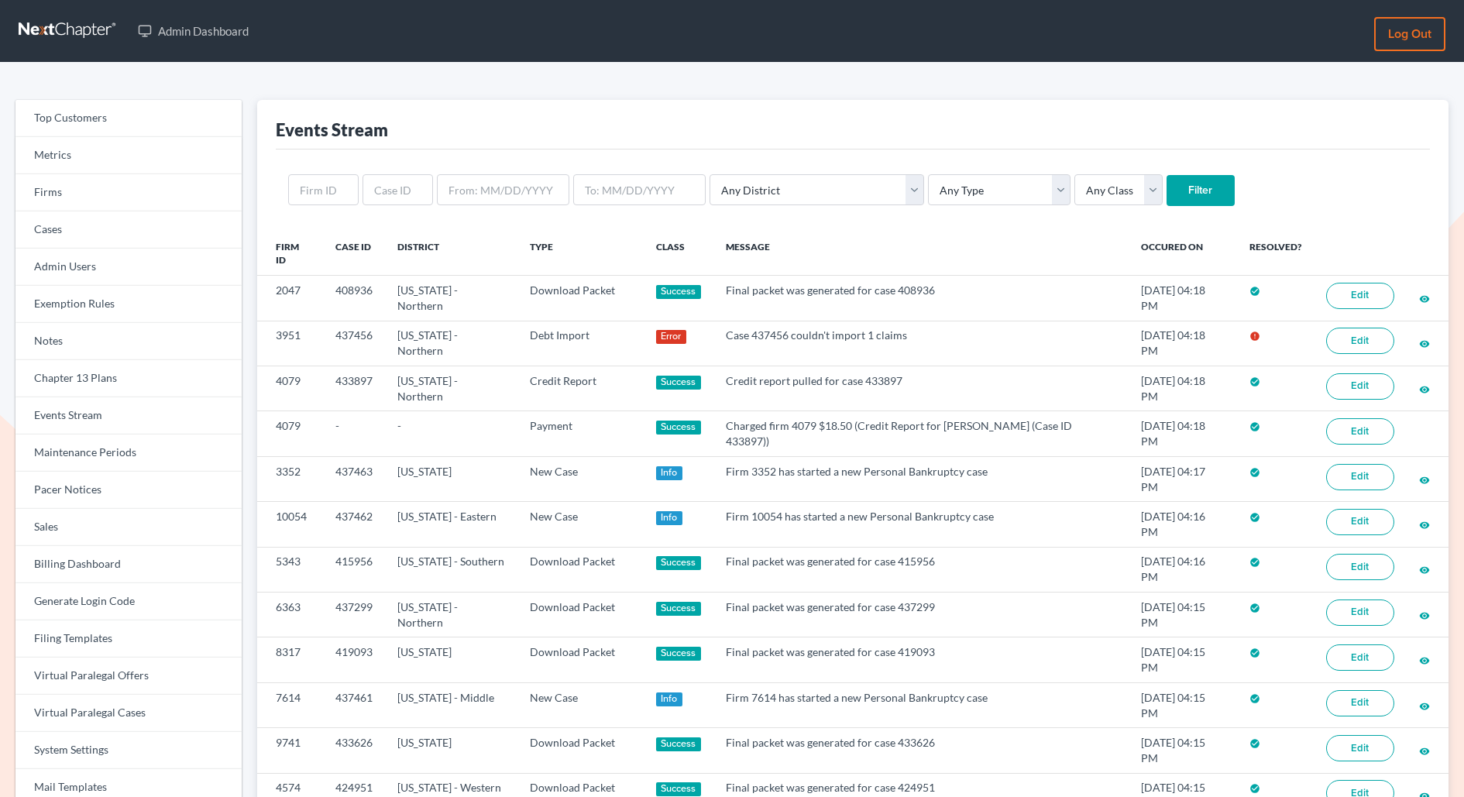 The height and width of the screenshot is (797, 1464). What do you see at coordinates (129, 676) in the screenshot?
I see `a: Virtual Paralegal Offers` at bounding box center [129, 676].